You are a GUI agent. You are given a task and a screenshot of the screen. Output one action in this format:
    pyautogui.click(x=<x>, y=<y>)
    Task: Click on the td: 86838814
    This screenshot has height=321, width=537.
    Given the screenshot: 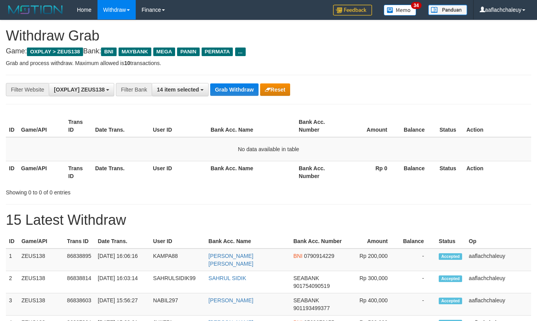 What is the action you would take?
    pyautogui.click(x=79, y=282)
    